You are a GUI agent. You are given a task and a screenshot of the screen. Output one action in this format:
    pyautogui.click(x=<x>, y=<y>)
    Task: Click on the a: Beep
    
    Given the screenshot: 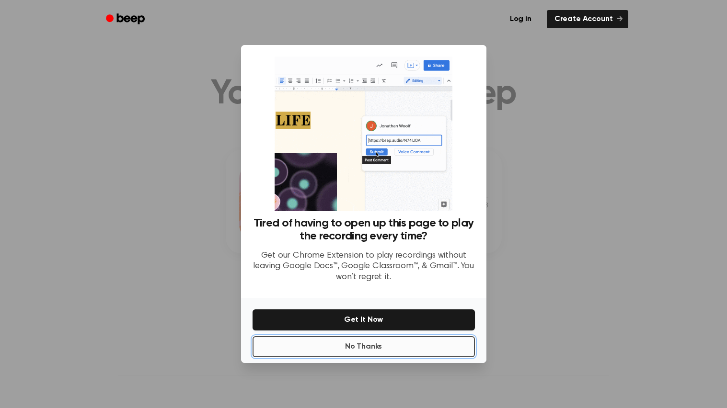 What is the action you would take?
    pyautogui.click(x=126, y=19)
    